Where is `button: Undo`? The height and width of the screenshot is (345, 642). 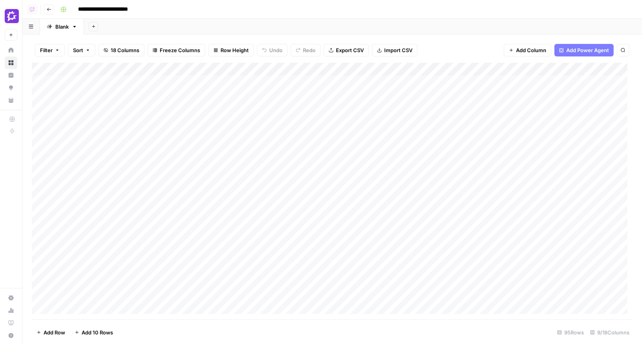
button: Undo is located at coordinates (272, 50).